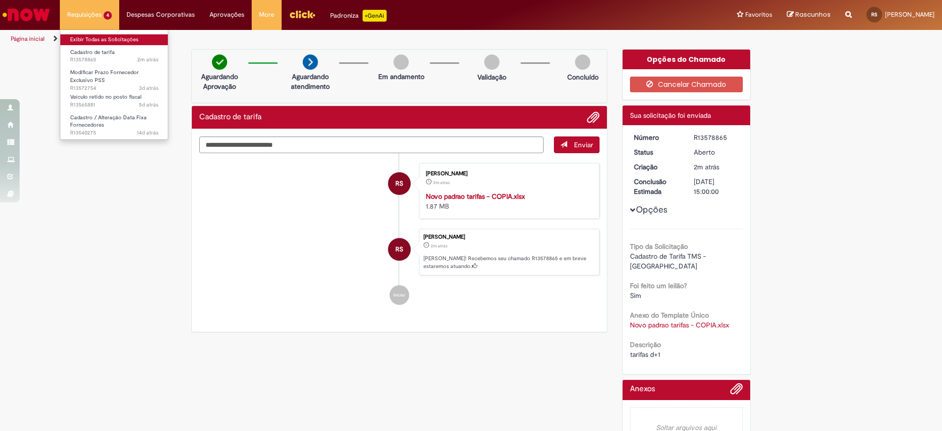 Image resolution: width=942 pixels, height=431 pixels. Describe the element at coordinates (441, 182) in the screenshot. I see `time: 29/09/2025 18:34:00` at that location.